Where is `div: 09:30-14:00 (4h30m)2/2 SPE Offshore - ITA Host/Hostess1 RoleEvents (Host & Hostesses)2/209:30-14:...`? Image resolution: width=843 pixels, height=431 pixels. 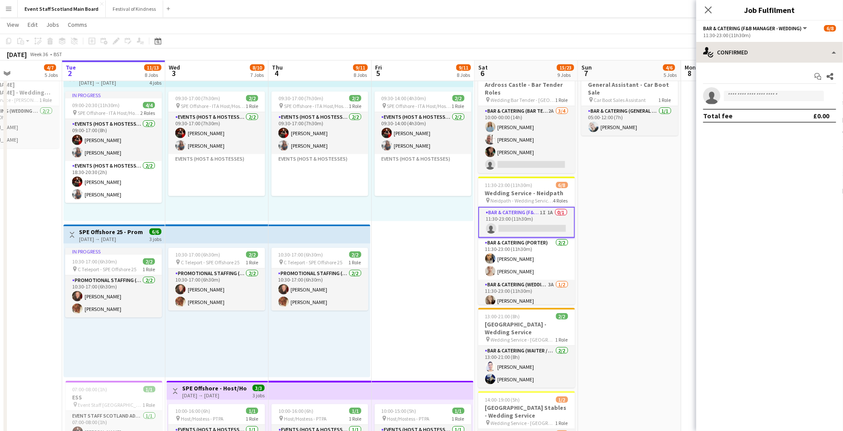 div: 09:30-14:00 (4h30m)2/2 SPE Offshore - ITA Host/Hostess1 RoleEvents (Host & Hostesses)2/209:30-14:... is located at coordinates (423, 144).